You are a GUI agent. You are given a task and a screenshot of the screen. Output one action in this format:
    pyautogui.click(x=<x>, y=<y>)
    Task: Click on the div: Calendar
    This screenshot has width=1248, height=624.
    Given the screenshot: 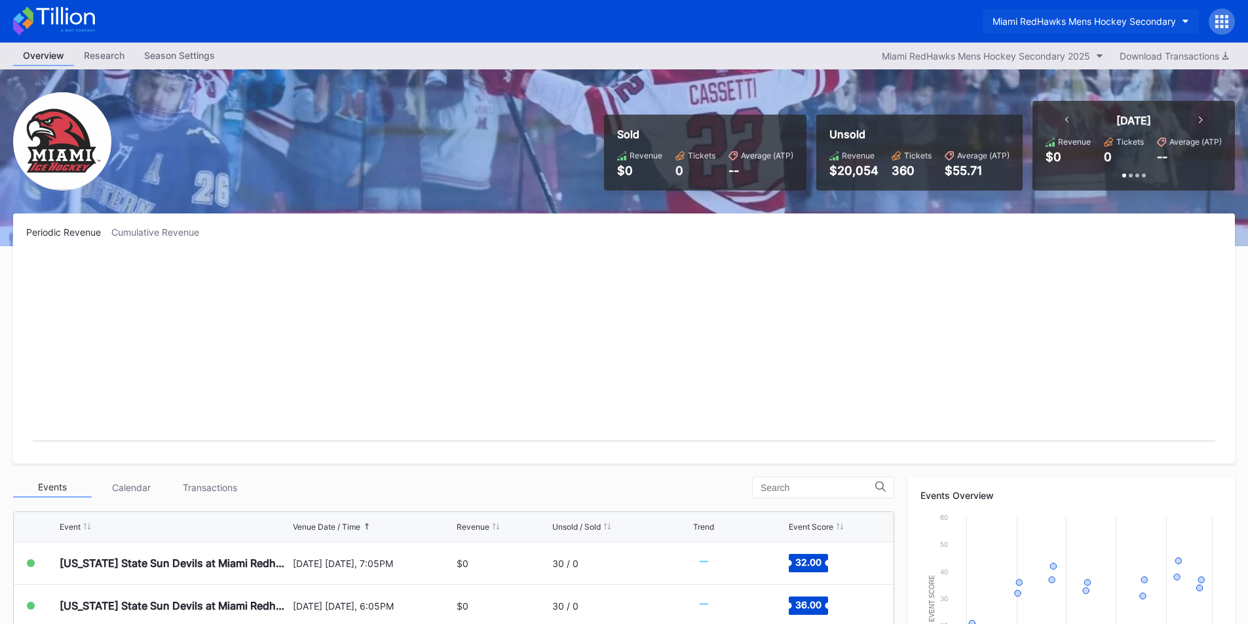 What is the action you would take?
    pyautogui.click(x=131, y=487)
    